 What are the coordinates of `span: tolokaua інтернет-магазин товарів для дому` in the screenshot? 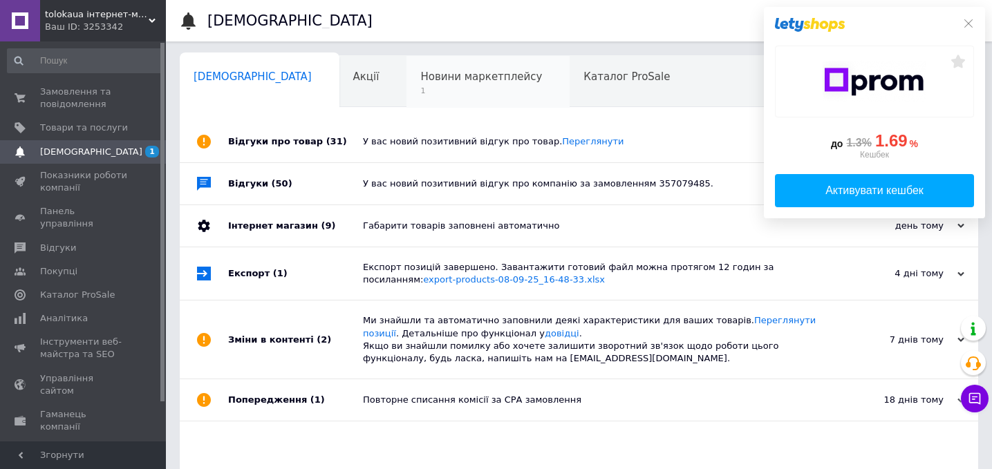 It's located at (97, 15).